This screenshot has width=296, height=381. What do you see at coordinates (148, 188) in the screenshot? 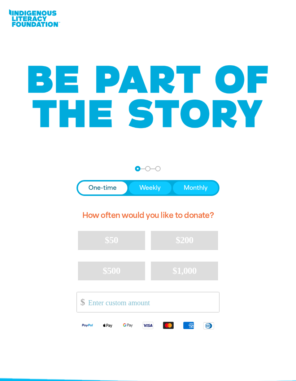
I see `div: Donation frequency` at bounding box center [148, 188].